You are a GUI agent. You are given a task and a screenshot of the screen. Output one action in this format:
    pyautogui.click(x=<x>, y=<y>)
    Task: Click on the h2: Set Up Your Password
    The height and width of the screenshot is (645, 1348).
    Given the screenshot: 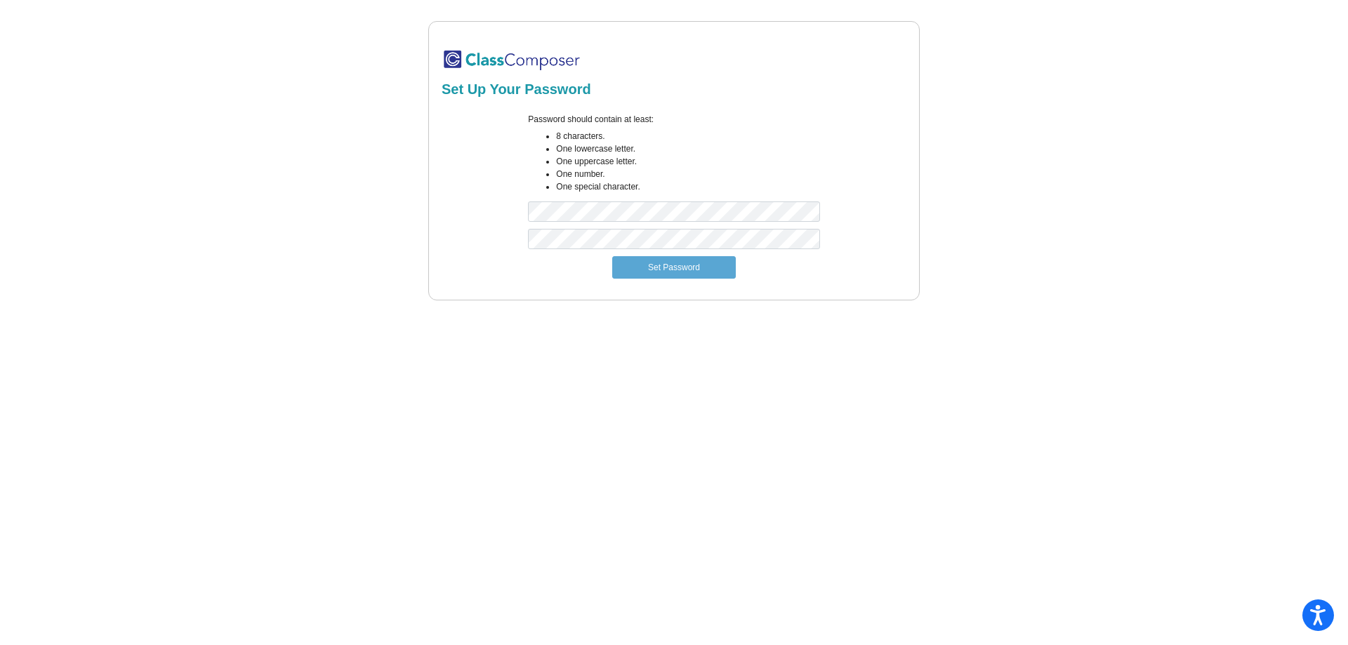 What is the action you would take?
    pyautogui.click(x=674, y=89)
    